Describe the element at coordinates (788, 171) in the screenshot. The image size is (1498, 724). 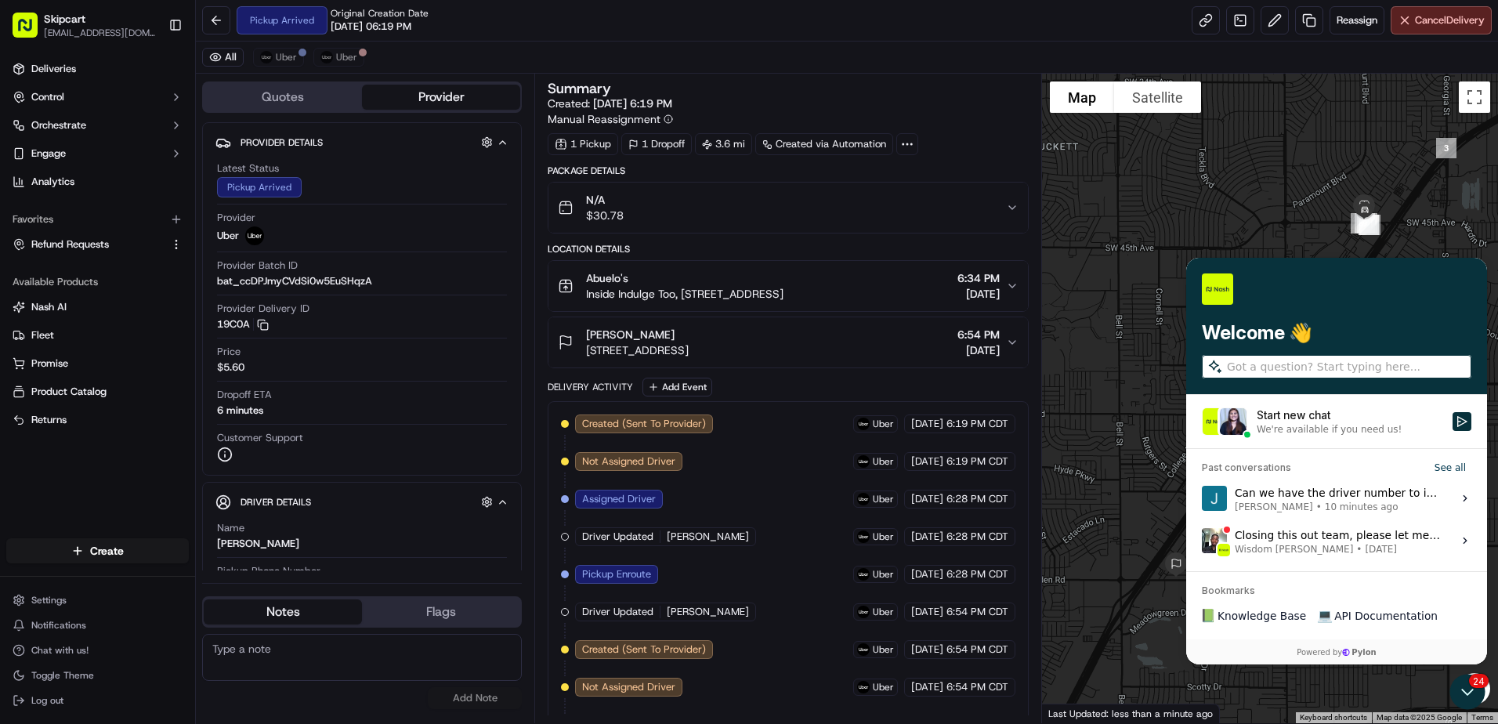
I see `div: Package Details` at that location.